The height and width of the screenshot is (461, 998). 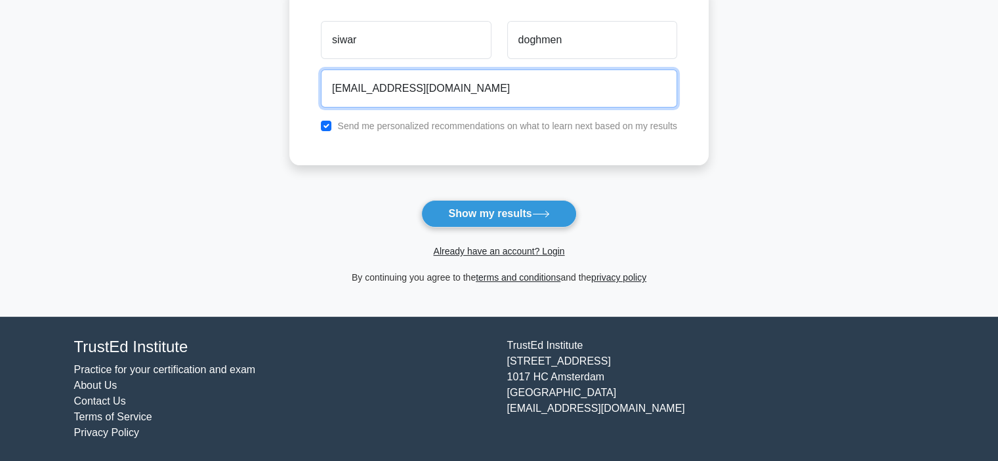 I want to click on label: Send me personalized recommendations on what to learn next based on my results, so click(x=507, y=126).